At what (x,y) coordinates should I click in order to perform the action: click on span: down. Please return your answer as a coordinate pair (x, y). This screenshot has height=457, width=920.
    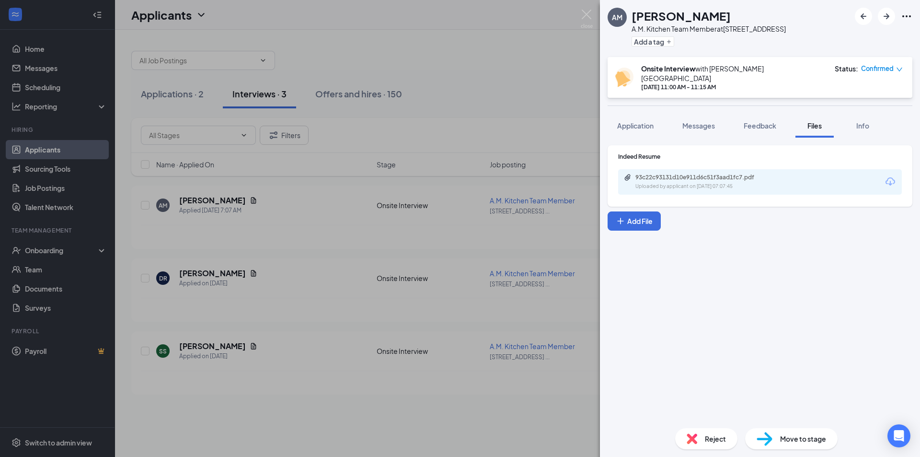
    Looking at the image, I should click on (900, 70).